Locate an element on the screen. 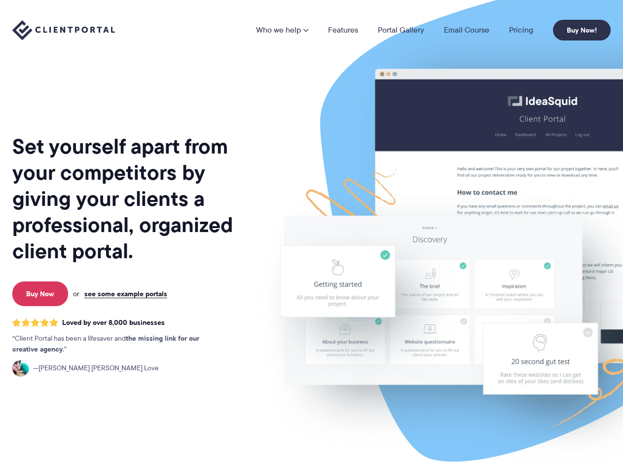  a: see some example portals is located at coordinates (126, 294).